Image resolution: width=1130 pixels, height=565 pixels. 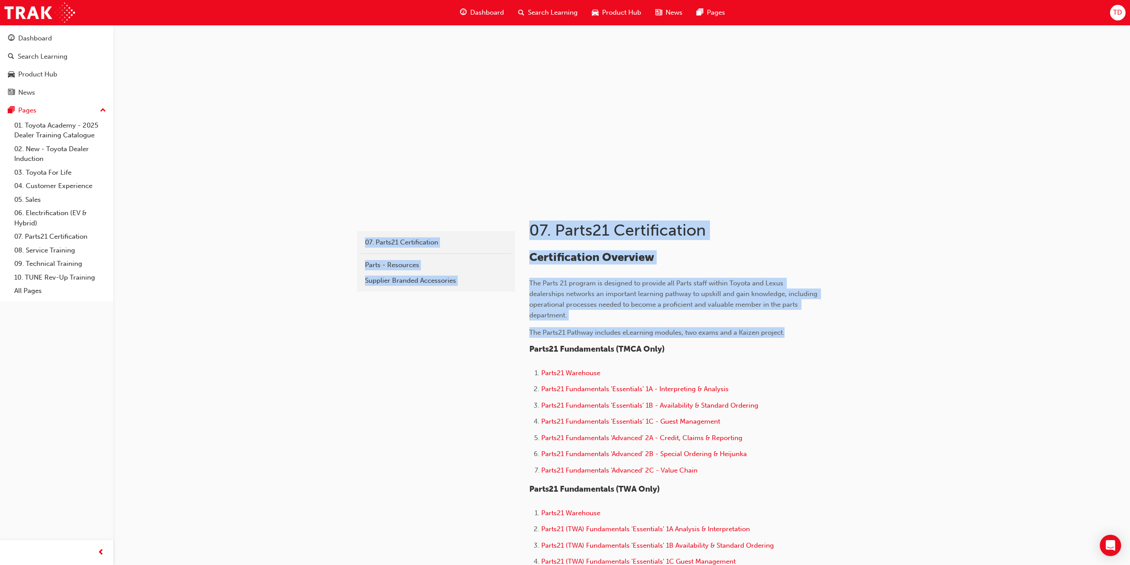 What do you see at coordinates (675, 230) in the screenshot?
I see `h1: 07. Parts21 Certification` at bounding box center [675, 230].